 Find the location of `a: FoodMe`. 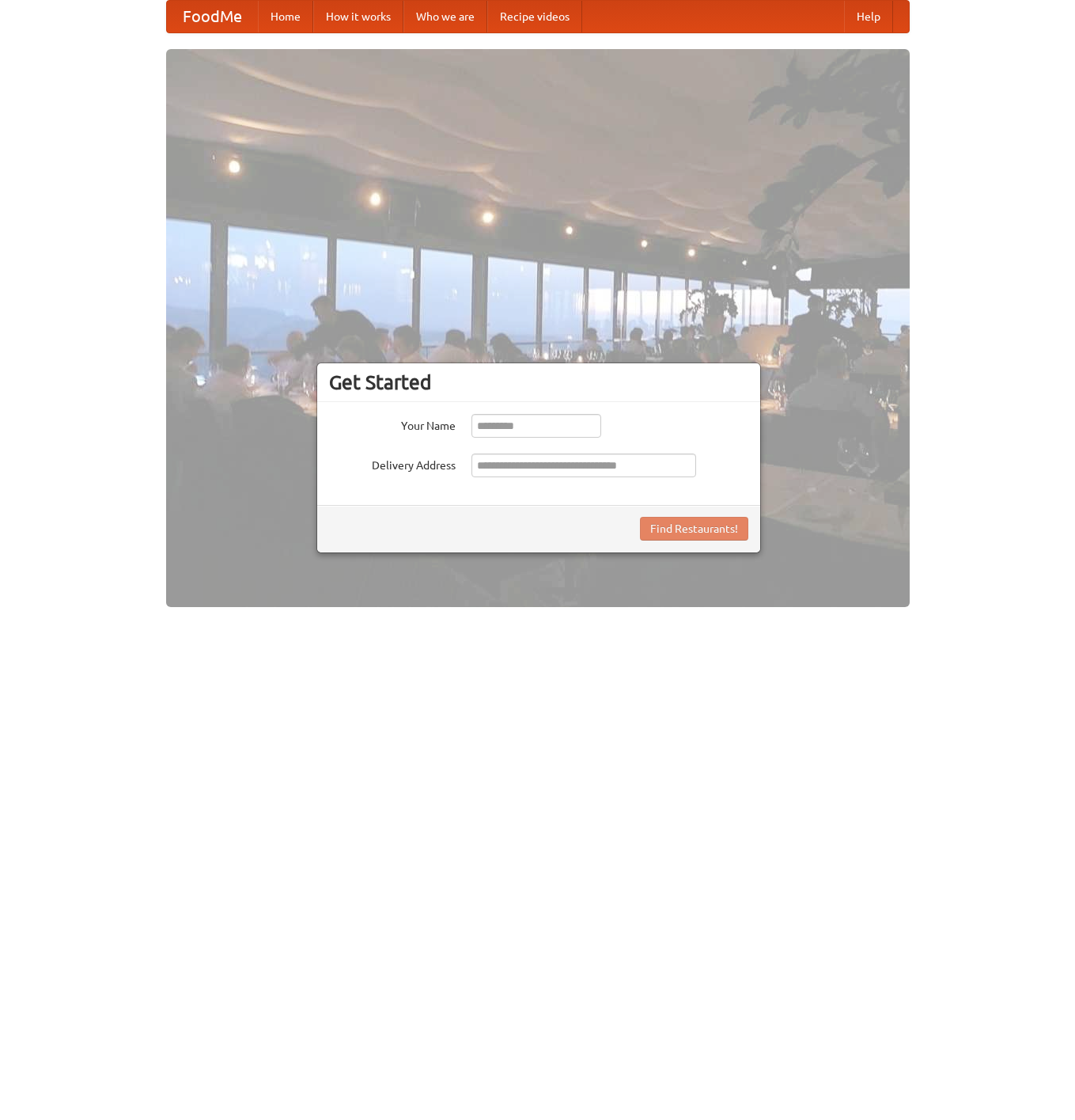

a: FoodMe is located at coordinates (212, 17).